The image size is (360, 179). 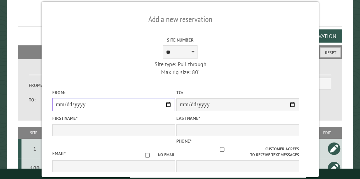 I want to click on label: Site Number, so click(x=180, y=40).